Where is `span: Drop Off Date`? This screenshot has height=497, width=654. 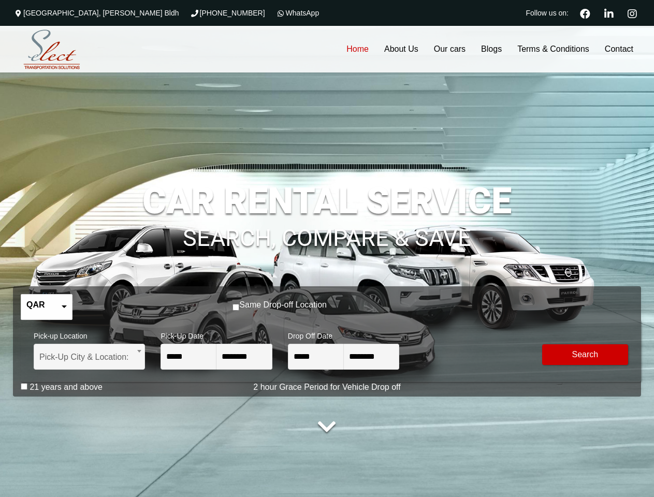 span: Drop Off Date is located at coordinates (343, 334).